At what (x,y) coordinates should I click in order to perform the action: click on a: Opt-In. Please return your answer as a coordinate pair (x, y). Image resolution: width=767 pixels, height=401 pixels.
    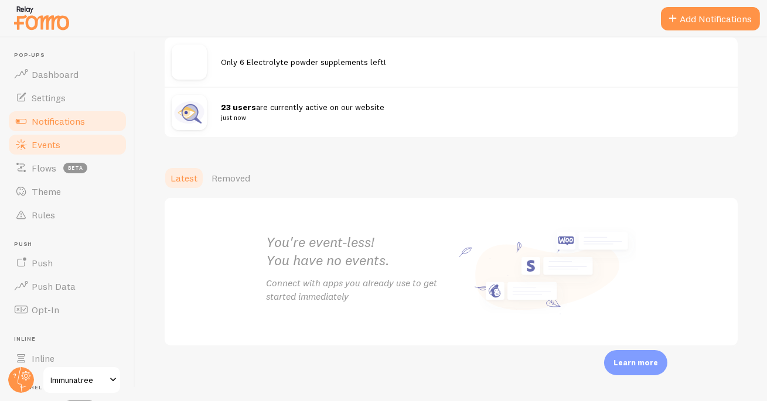
    Looking at the image, I should click on (67, 310).